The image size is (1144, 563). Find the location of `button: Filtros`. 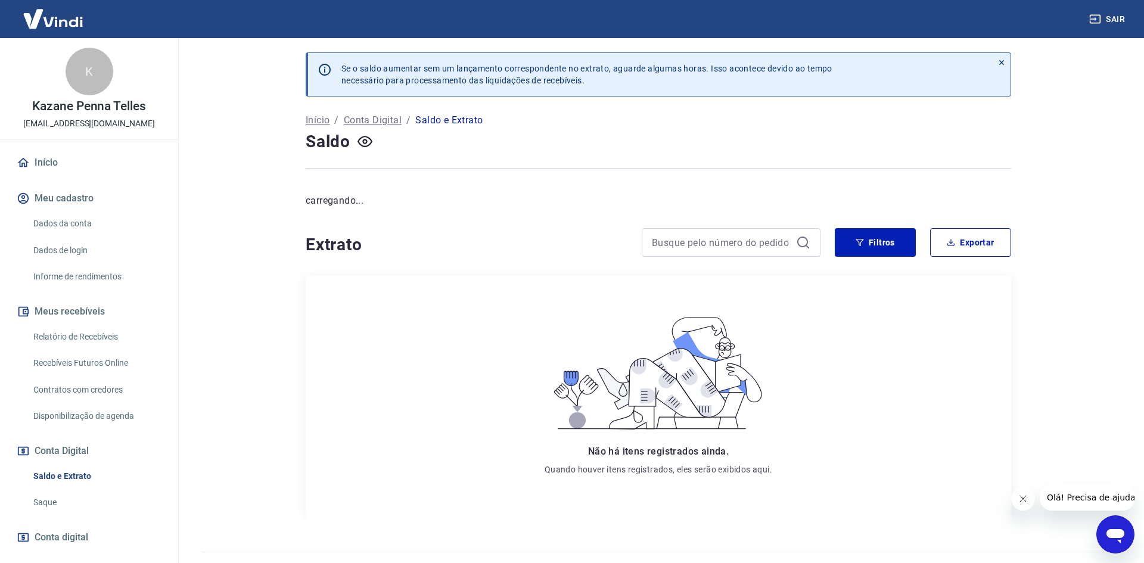

button: Filtros is located at coordinates (875, 243).